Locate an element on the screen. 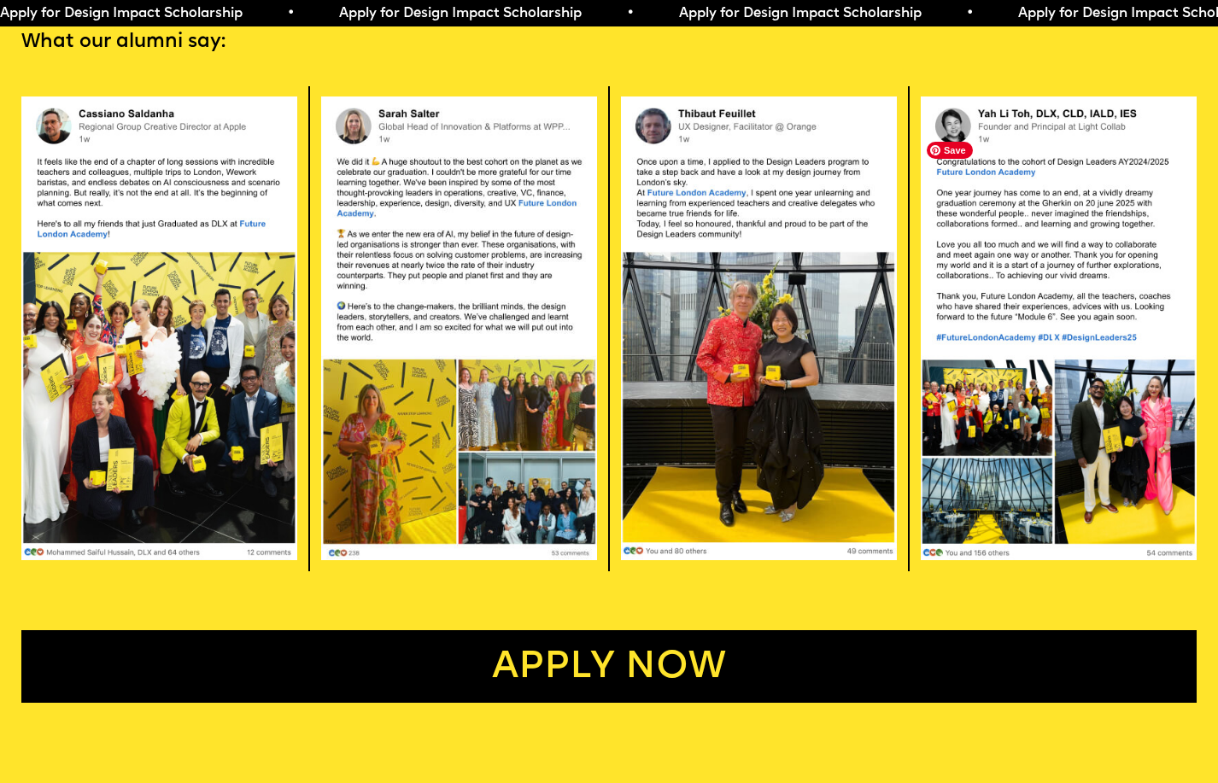 Image resolution: width=1218 pixels, height=783 pixels. span: Save is located at coordinates (950, 150).